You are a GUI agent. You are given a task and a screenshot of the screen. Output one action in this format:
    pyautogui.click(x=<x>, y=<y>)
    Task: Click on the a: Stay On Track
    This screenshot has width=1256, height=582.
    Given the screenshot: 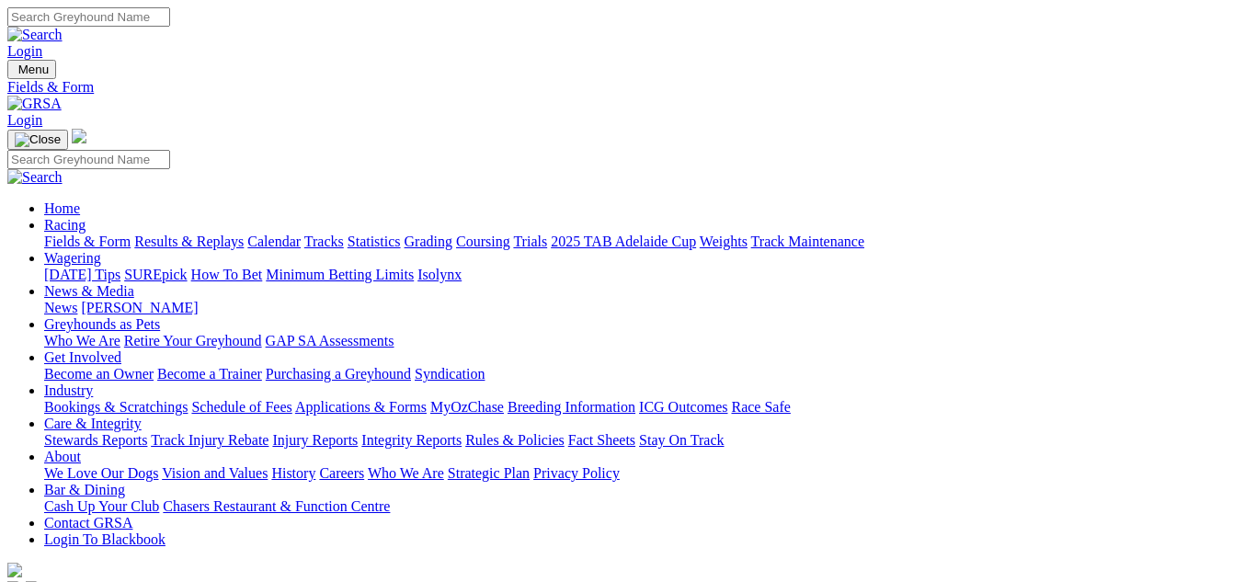 What is the action you would take?
    pyautogui.click(x=681, y=440)
    